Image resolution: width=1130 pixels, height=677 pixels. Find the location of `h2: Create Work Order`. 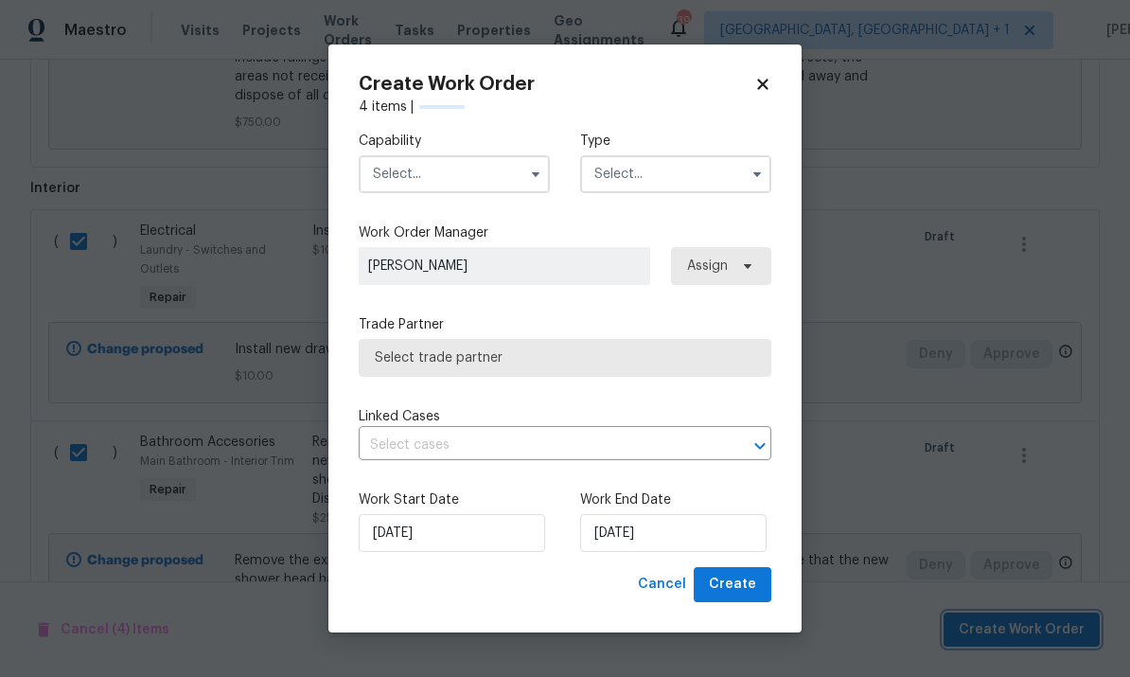

h2: Create Work Order is located at coordinates (557, 84).